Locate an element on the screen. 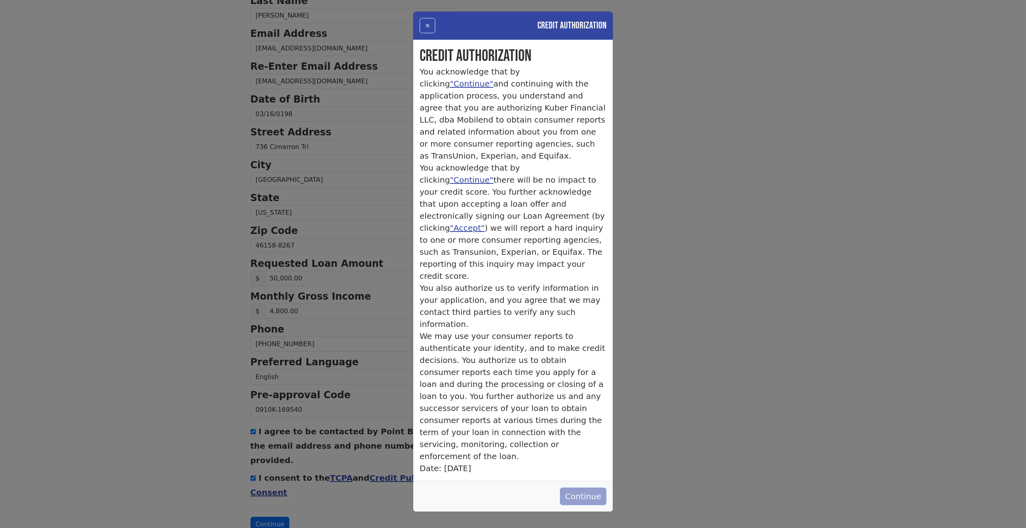 Image resolution: width=1026 pixels, height=528 pixels. a: "Accept" is located at coordinates (467, 228).